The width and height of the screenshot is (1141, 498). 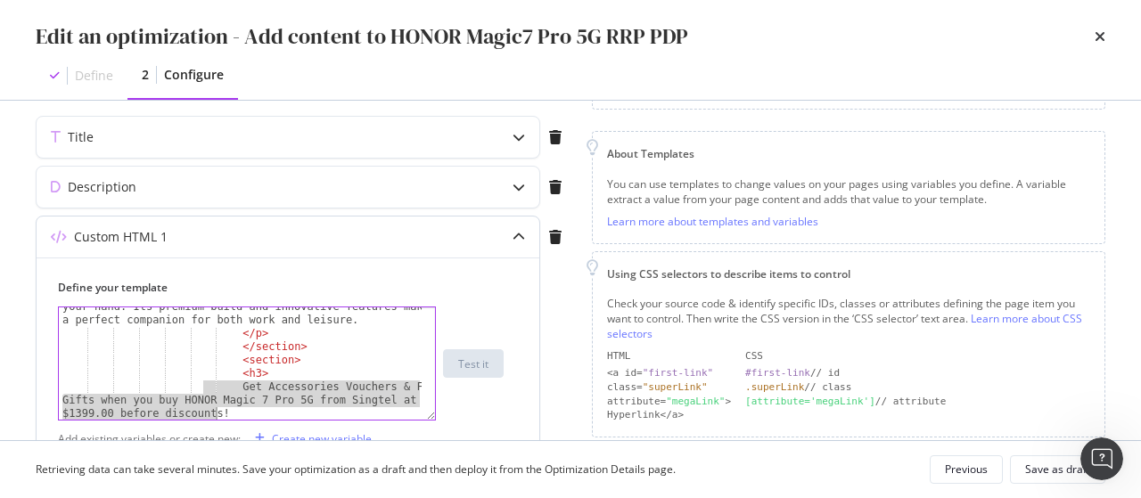 I want to click on div: Retrieving data can take several minutes. Save your optimization as a draft and then deploy it fr..., so click(x=356, y=469).